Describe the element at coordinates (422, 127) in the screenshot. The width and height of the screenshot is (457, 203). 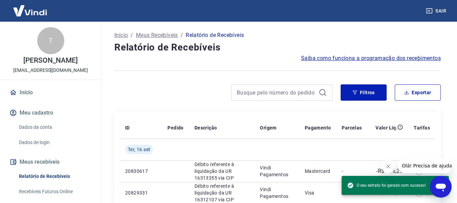
I see `p: Tarifas` at that location.